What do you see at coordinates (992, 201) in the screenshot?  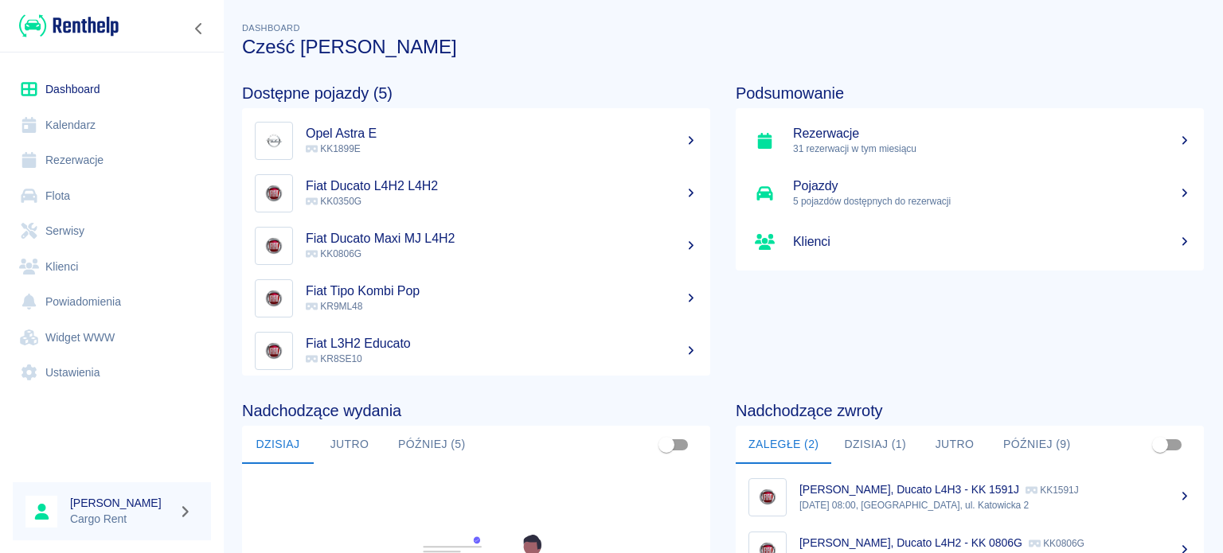 I see `p: 5 pojazdów dostępnych do rezerwacji` at bounding box center [992, 201].